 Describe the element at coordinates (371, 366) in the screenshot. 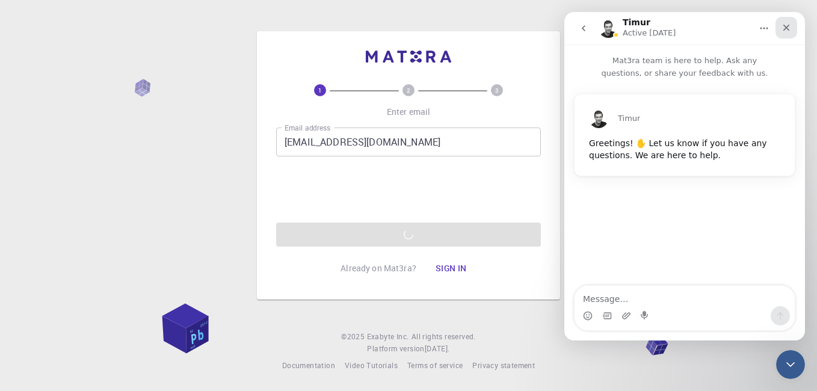

I see `a: Video Tutorials` at that location.